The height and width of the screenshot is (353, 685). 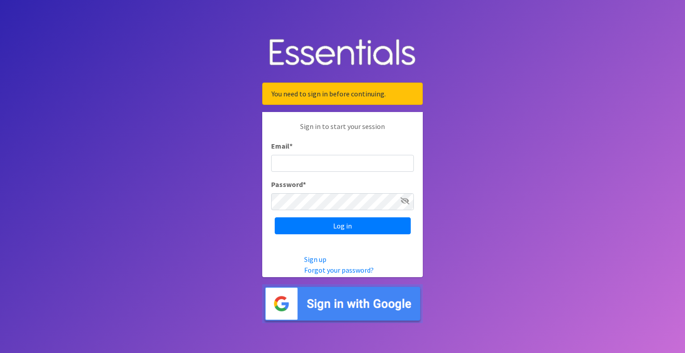 What do you see at coordinates (282, 146) in the screenshot?
I see `label: Email` at bounding box center [282, 146].